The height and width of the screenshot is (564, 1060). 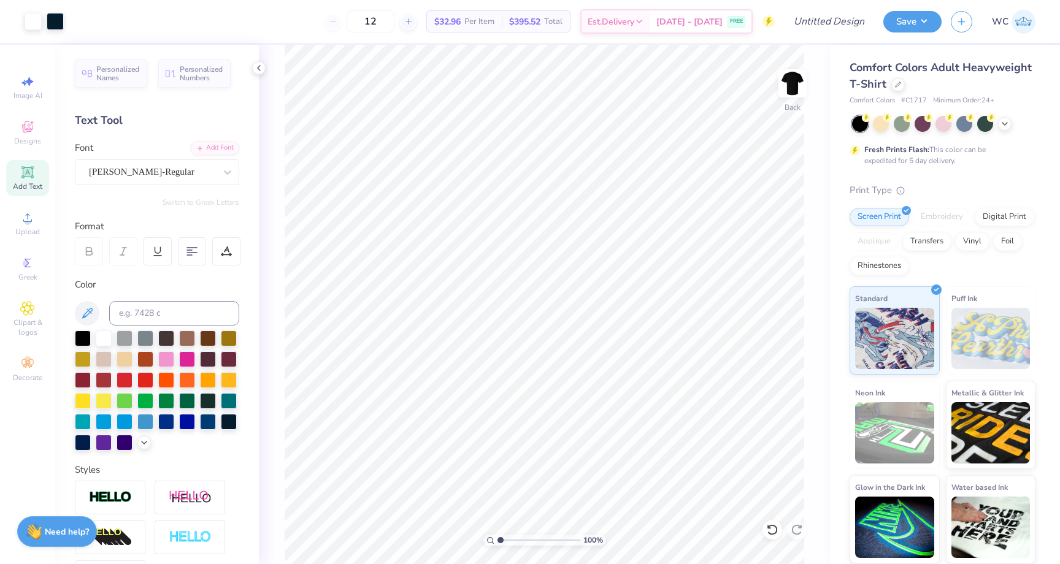 I want to click on span: $32.96, so click(x=447, y=21).